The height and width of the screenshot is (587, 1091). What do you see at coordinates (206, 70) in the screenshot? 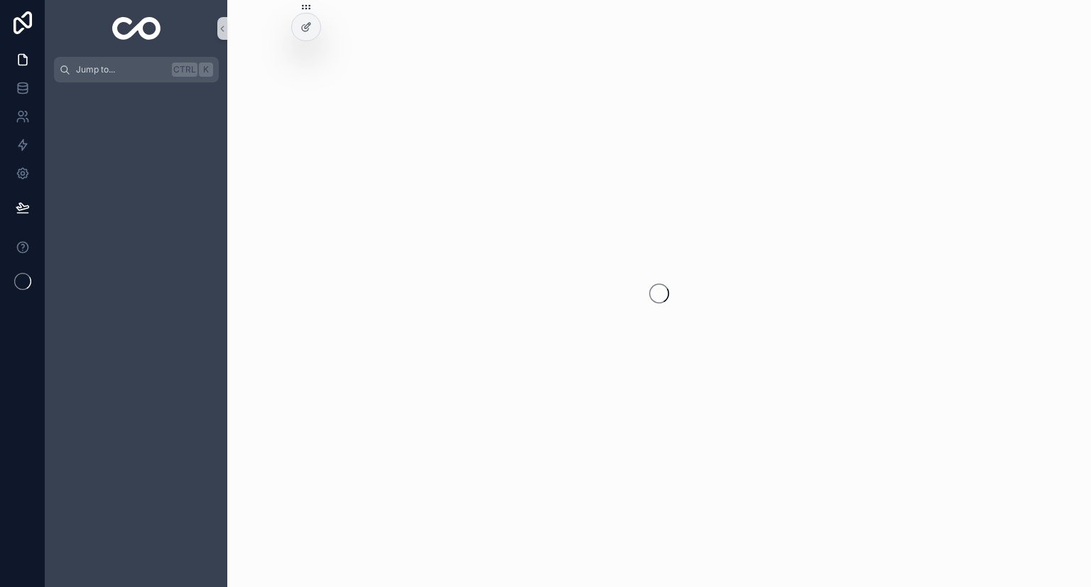
I see `span: K` at bounding box center [206, 70].